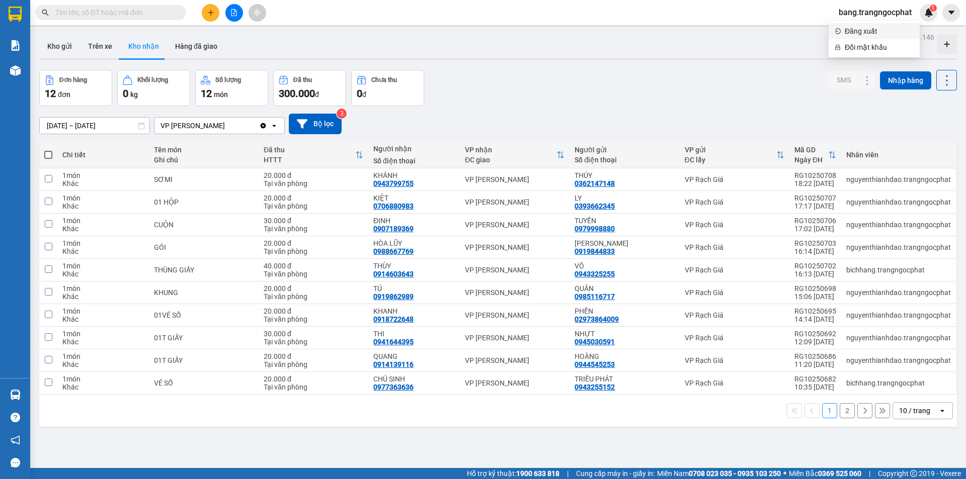 Image resolution: width=966 pixels, height=479 pixels. What do you see at coordinates (815, 243) in the screenshot?
I see `div: RG10250703` at bounding box center [815, 243].